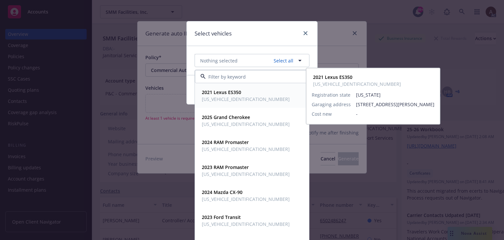 The width and height of the screenshot is (504, 240). What do you see at coordinates (322, 114) in the screenshot?
I see `span: Cost new` at bounding box center [322, 114].